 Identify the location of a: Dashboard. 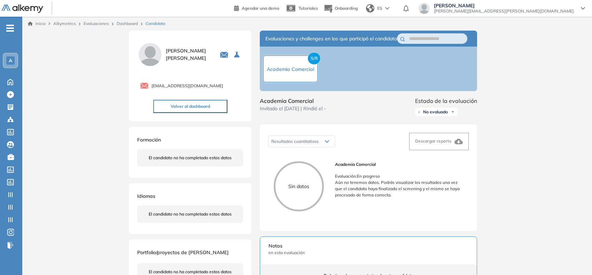
(127, 23).